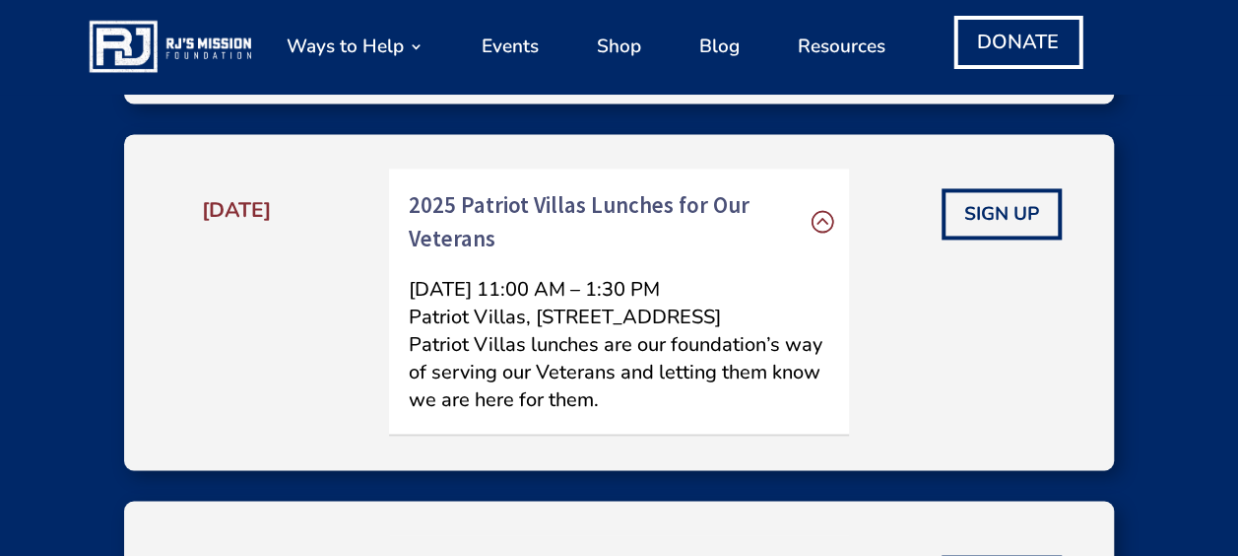  Describe the element at coordinates (510, 46) in the screenshot. I see `a: Events` at that location.